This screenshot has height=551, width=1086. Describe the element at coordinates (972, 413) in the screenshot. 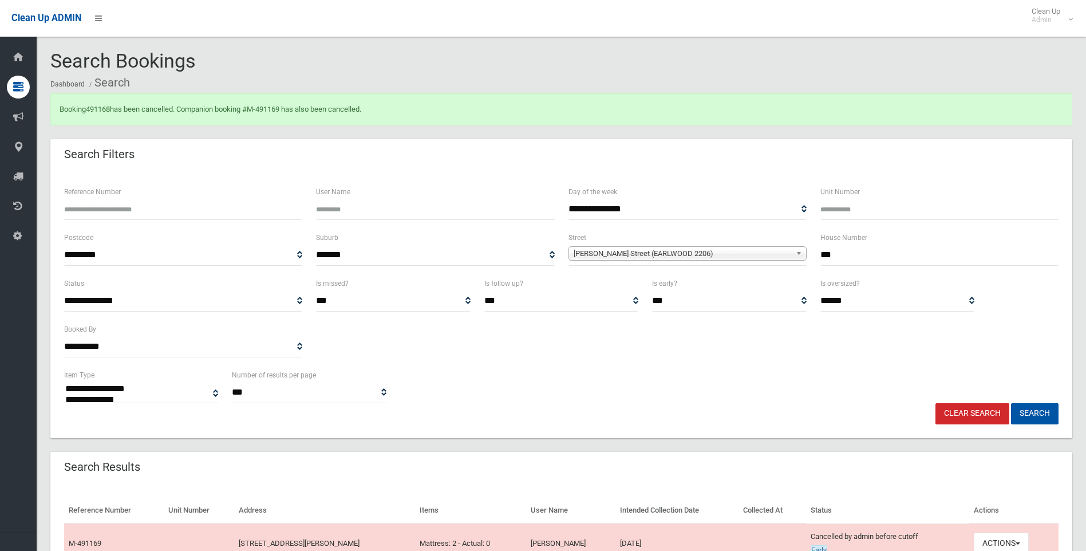

I see `a: Clear Search` at that location.